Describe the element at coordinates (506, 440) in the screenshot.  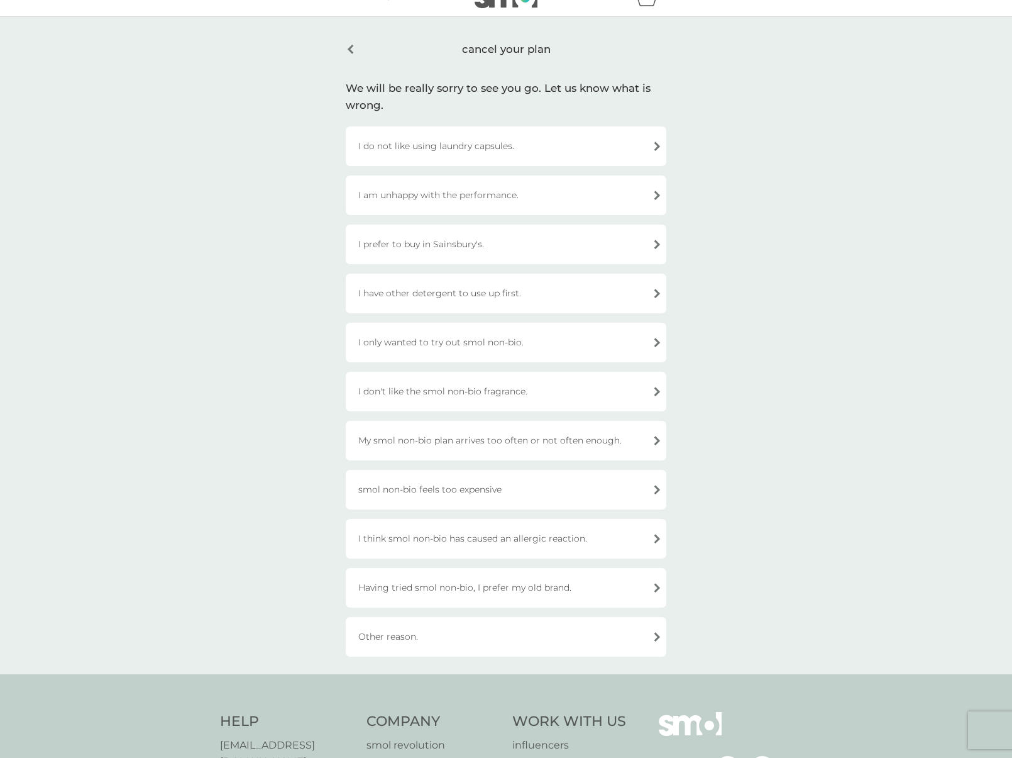
I see `div: My smol non-bio plan arrives too often or not often enough.` at that location.